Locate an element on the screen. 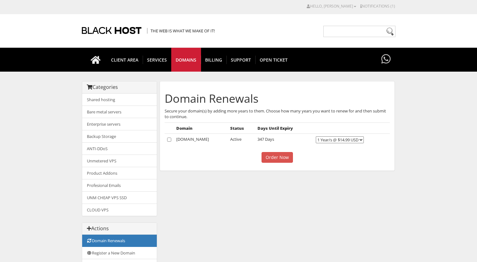 Image resolution: width=477 pixels, height=262 pixels. a: Register a New Domain is located at coordinates (120, 253).